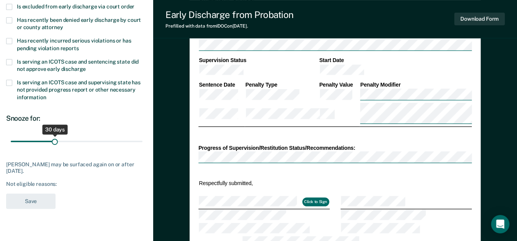  What do you see at coordinates (339, 85) in the screenshot?
I see `th: Penalty Value` at bounding box center [339, 85].